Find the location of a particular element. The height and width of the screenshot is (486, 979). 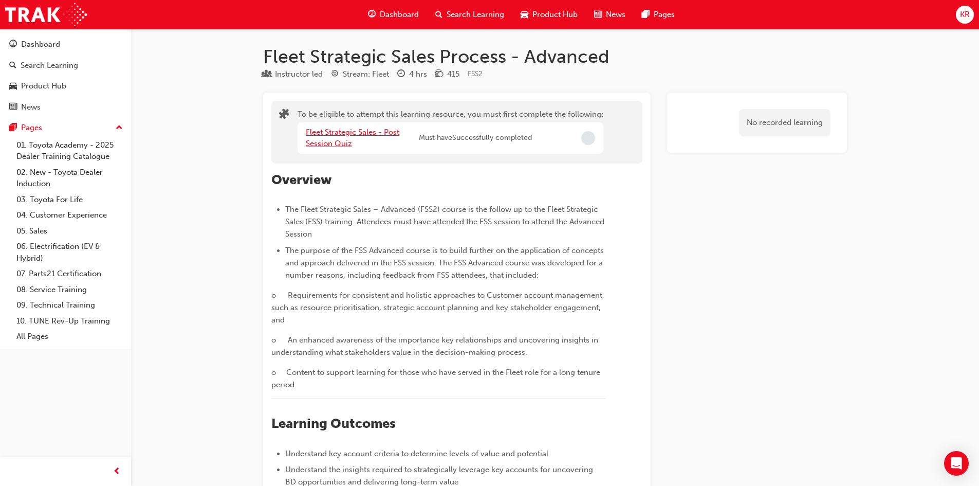

div: Open Intercom Messenger is located at coordinates (956, 463).